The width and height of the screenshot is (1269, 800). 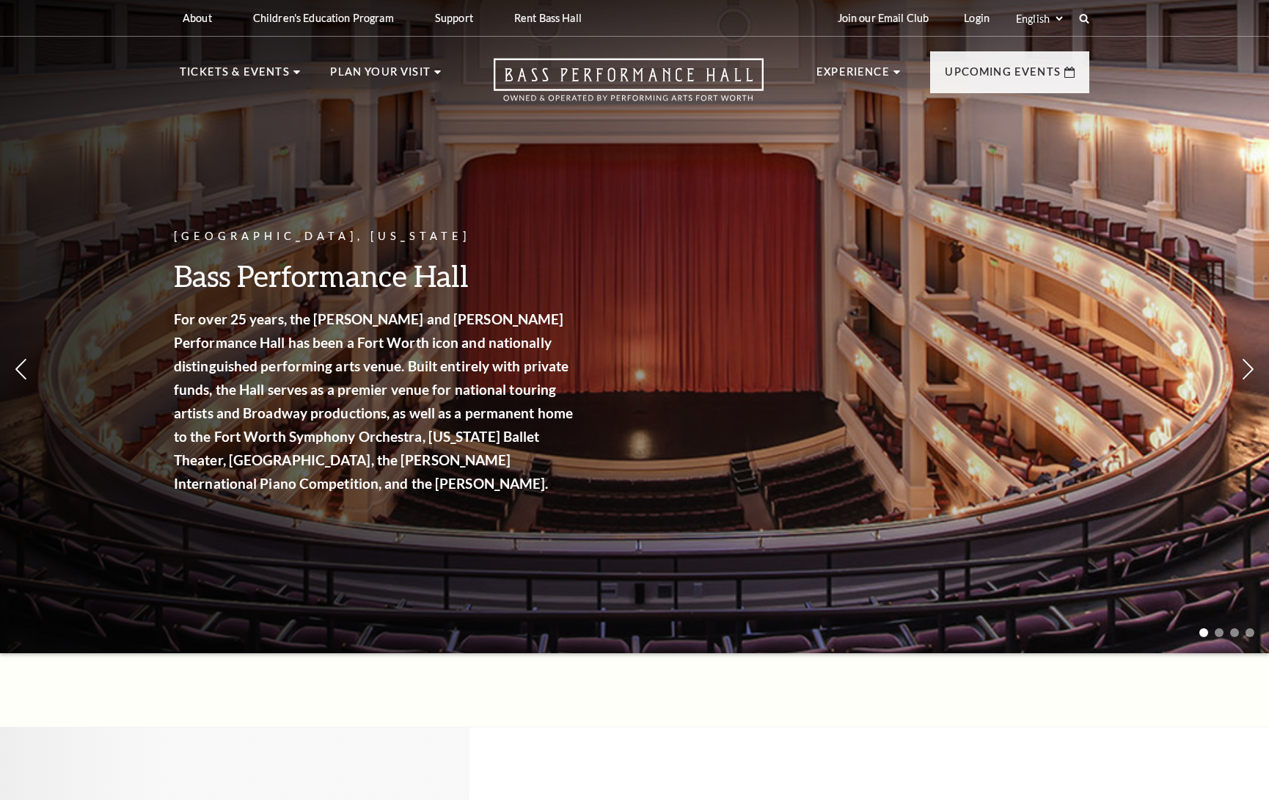 I want to click on p: About, so click(x=197, y=18).